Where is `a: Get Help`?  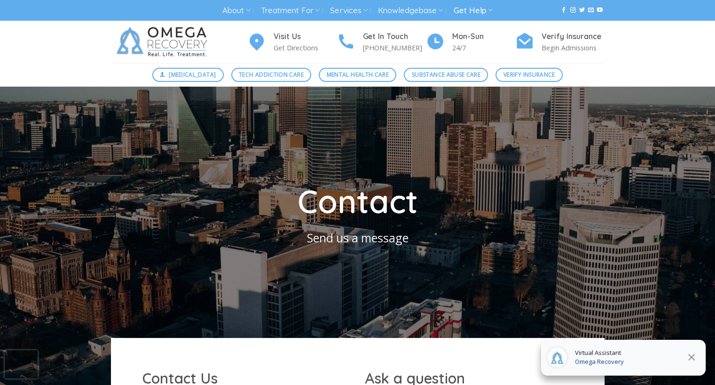
a: Get Help is located at coordinates (473, 10).